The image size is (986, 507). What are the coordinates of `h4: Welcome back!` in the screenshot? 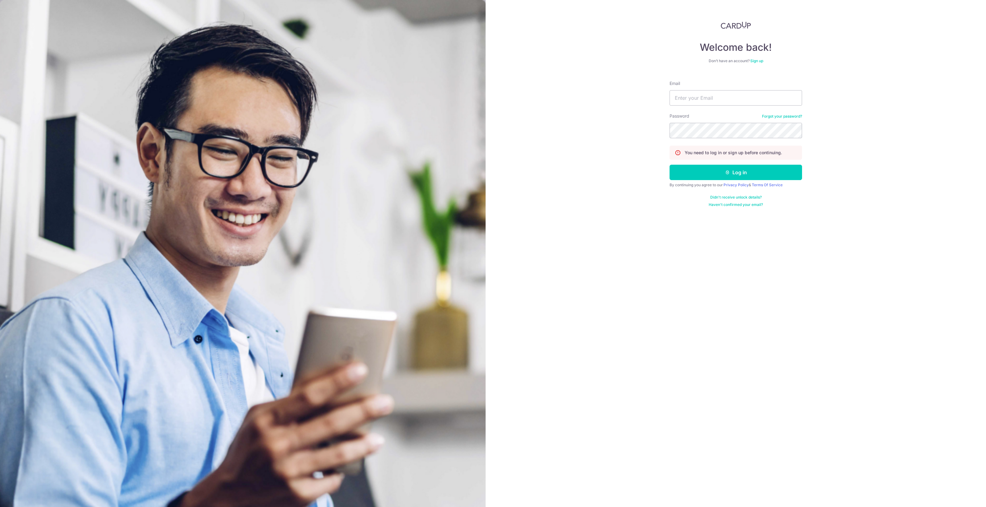 It's located at (736, 47).